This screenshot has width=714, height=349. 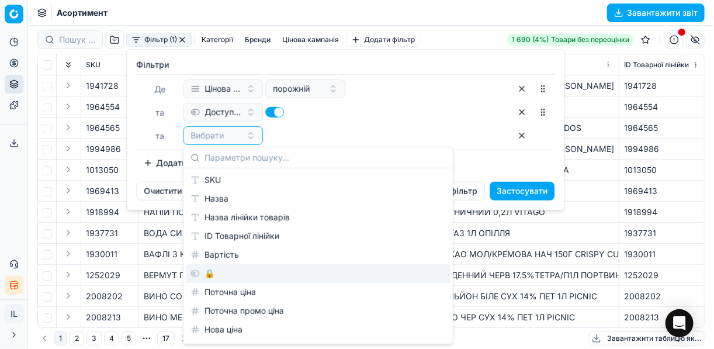 What do you see at coordinates (318, 292) in the screenshot?
I see `div: Поточна ціна` at bounding box center [318, 292].